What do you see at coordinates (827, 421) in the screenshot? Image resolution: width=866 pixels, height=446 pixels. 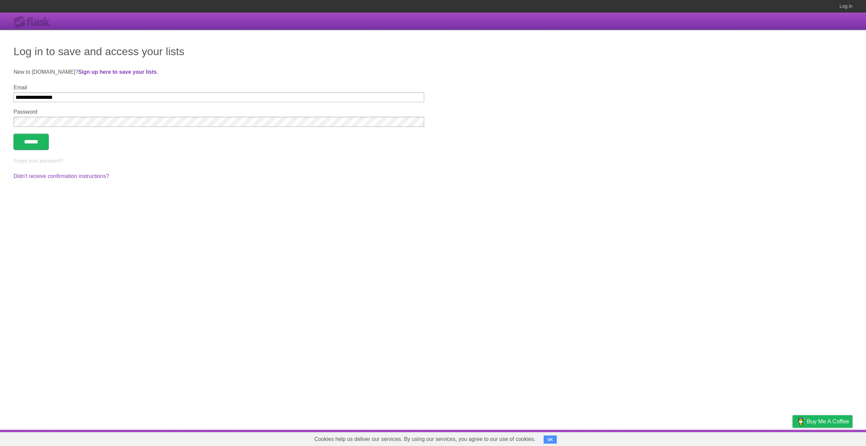 I see `span: Buy me a coffee` at bounding box center [827, 421].